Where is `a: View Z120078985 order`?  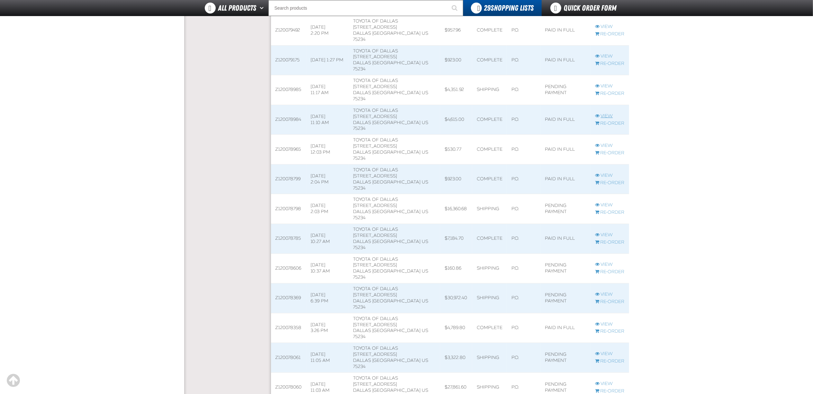
a: View Z120078985 order is located at coordinates (609, 86).